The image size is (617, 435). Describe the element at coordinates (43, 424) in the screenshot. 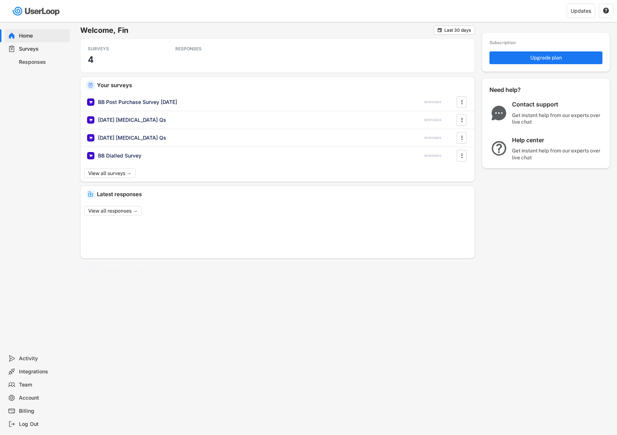

I see `div: Log Out` at that location.